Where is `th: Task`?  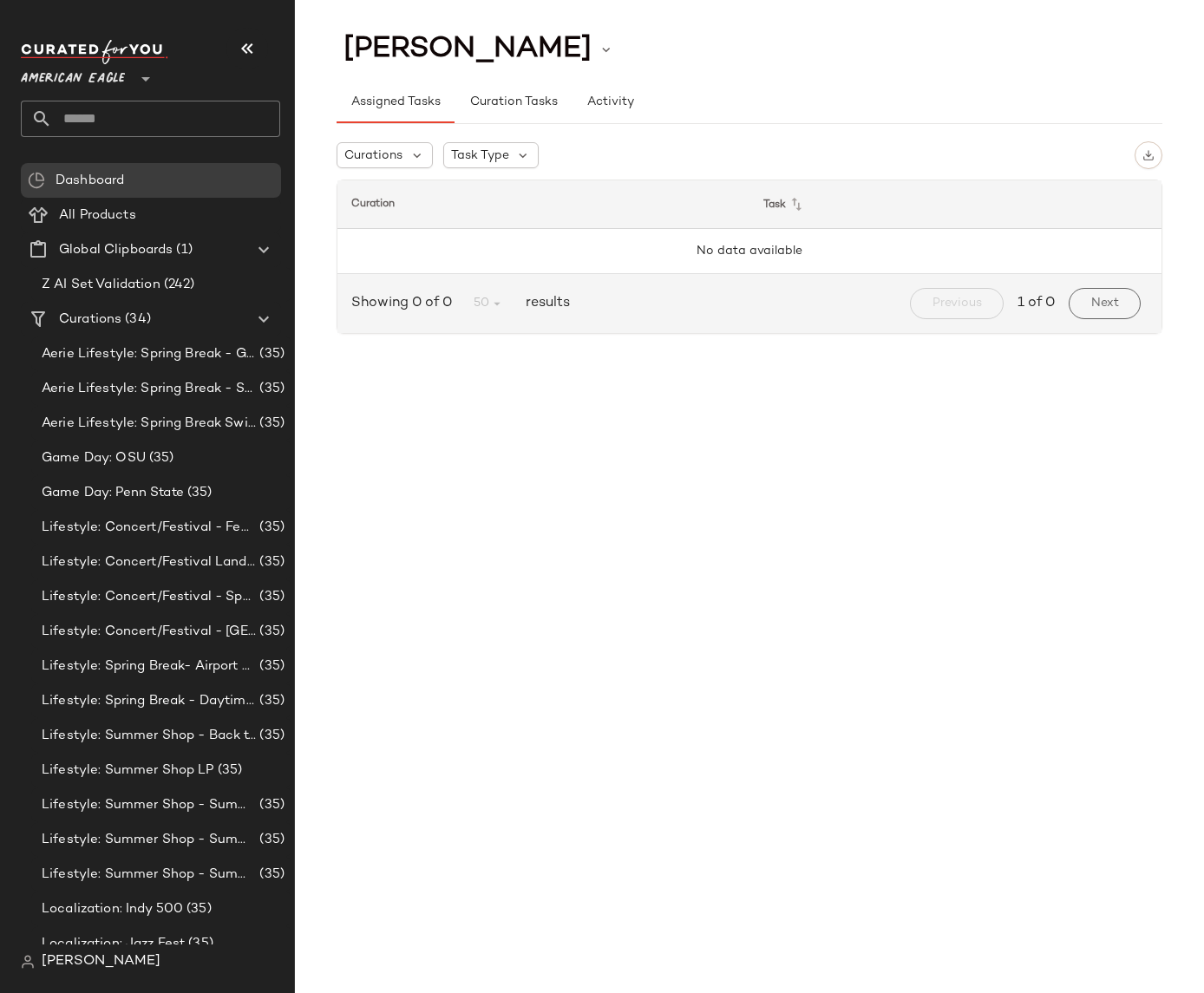
th: Task is located at coordinates (955, 205).